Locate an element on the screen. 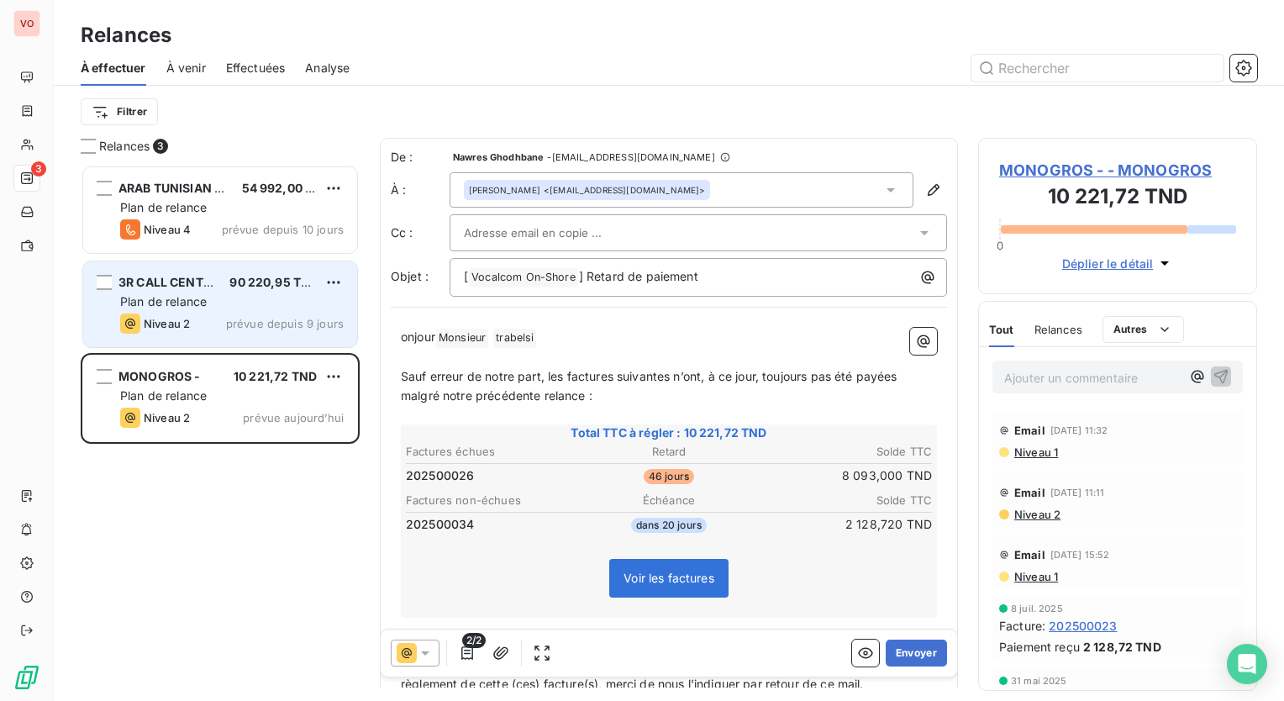  span: Déplier le détail is located at coordinates (1108, 263).